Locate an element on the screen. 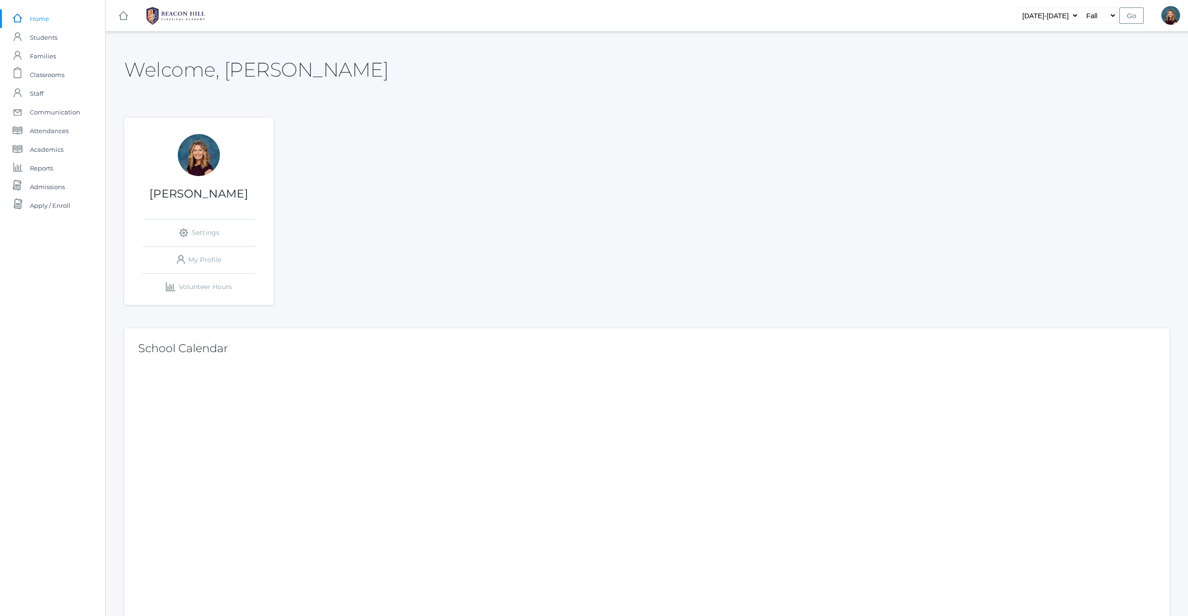  span: Attendances is located at coordinates (49, 131).